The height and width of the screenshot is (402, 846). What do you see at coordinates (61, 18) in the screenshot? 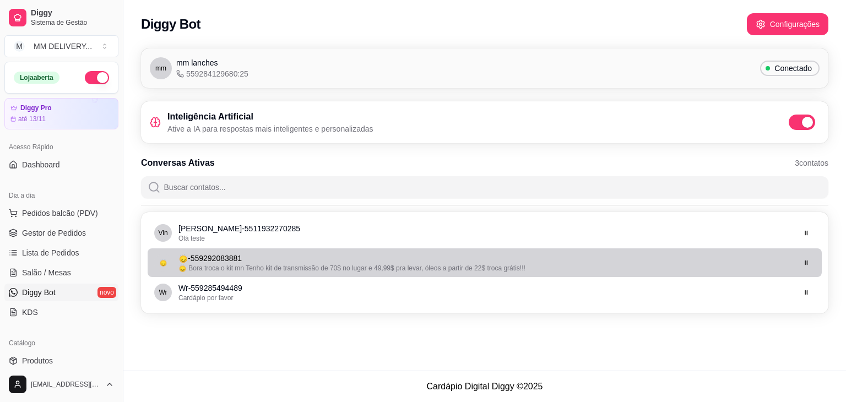
I see `a: DiggySistema de Gestão` at bounding box center [61, 18].